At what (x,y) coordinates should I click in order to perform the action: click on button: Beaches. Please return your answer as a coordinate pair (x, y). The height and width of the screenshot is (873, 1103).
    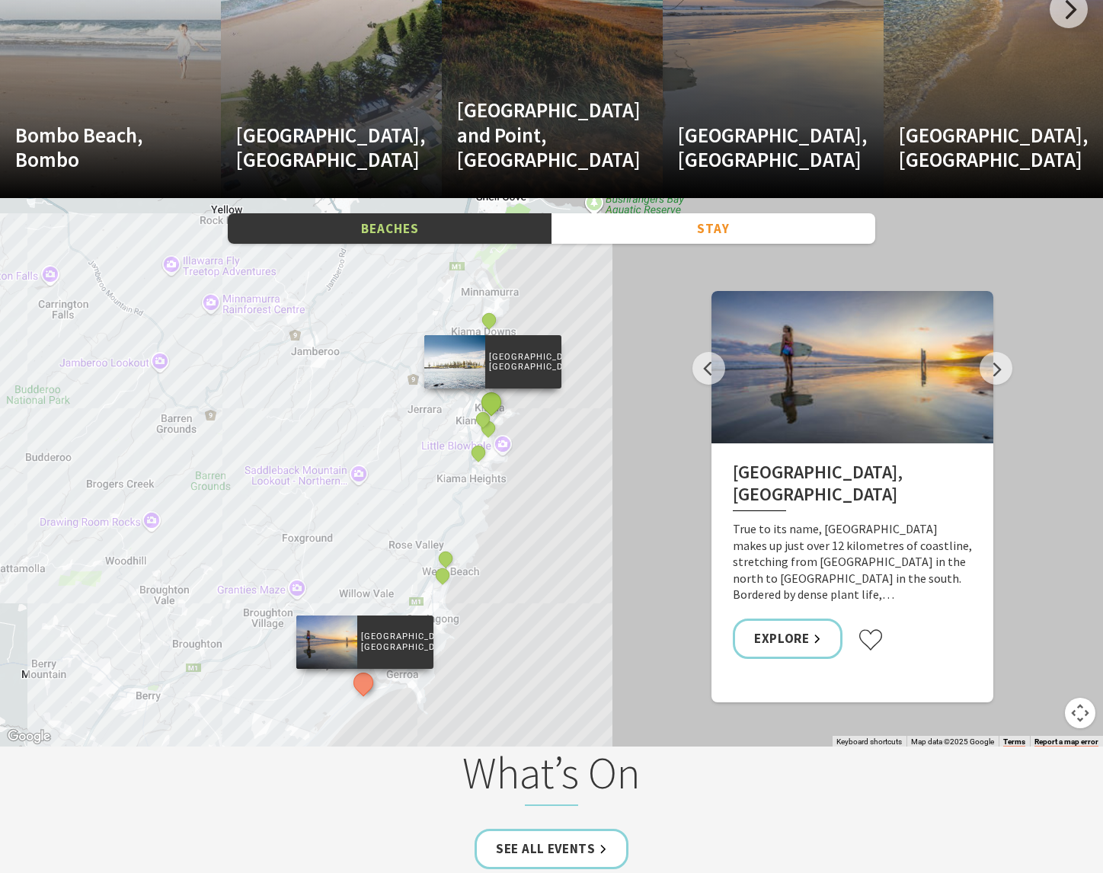
    Looking at the image, I should click on (389, 228).